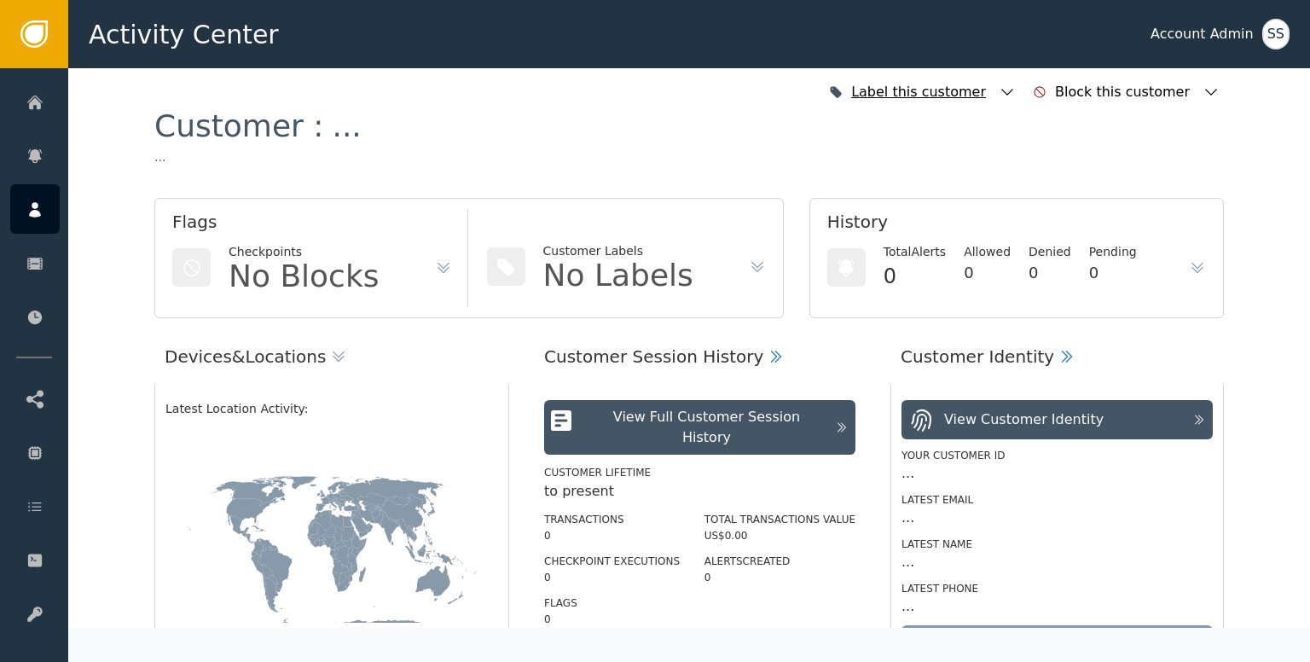 The height and width of the screenshot is (662, 1310). I want to click on div: No Labels, so click(619, 276).